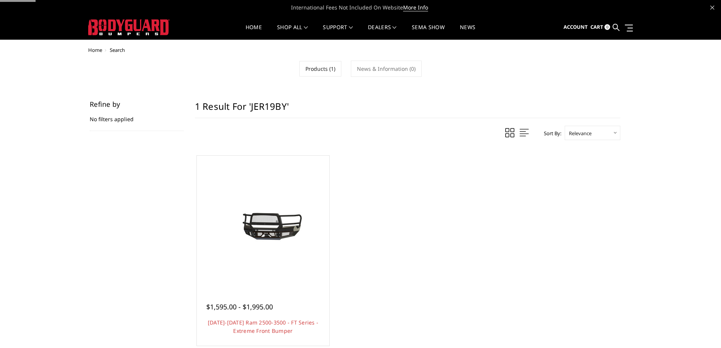 The image size is (721, 348). I want to click on span: 0, so click(607, 27).